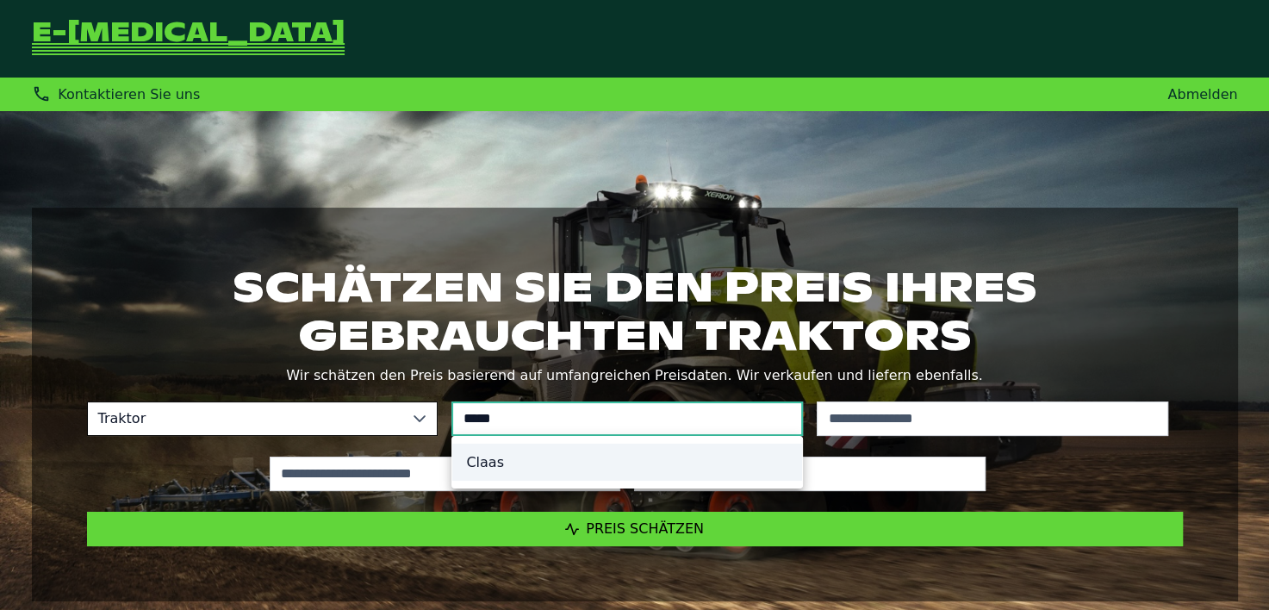 The image size is (1269, 610). I want to click on span: Preis schätzen, so click(644, 528).